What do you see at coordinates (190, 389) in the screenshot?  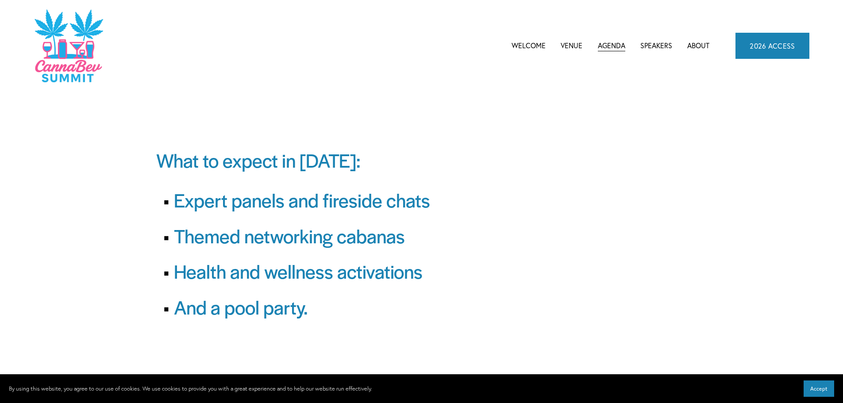 I see `p: By using this website, you agree to our use of cookies. We use cookies to provide you with a grea...` at bounding box center [190, 389].